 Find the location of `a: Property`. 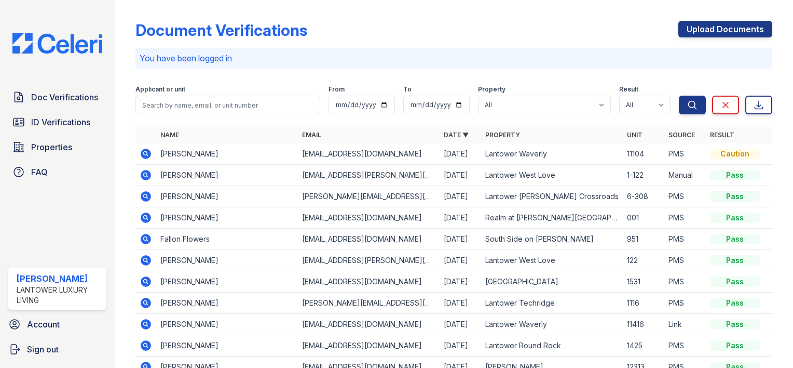

a: Property is located at coordinates (503, 134).